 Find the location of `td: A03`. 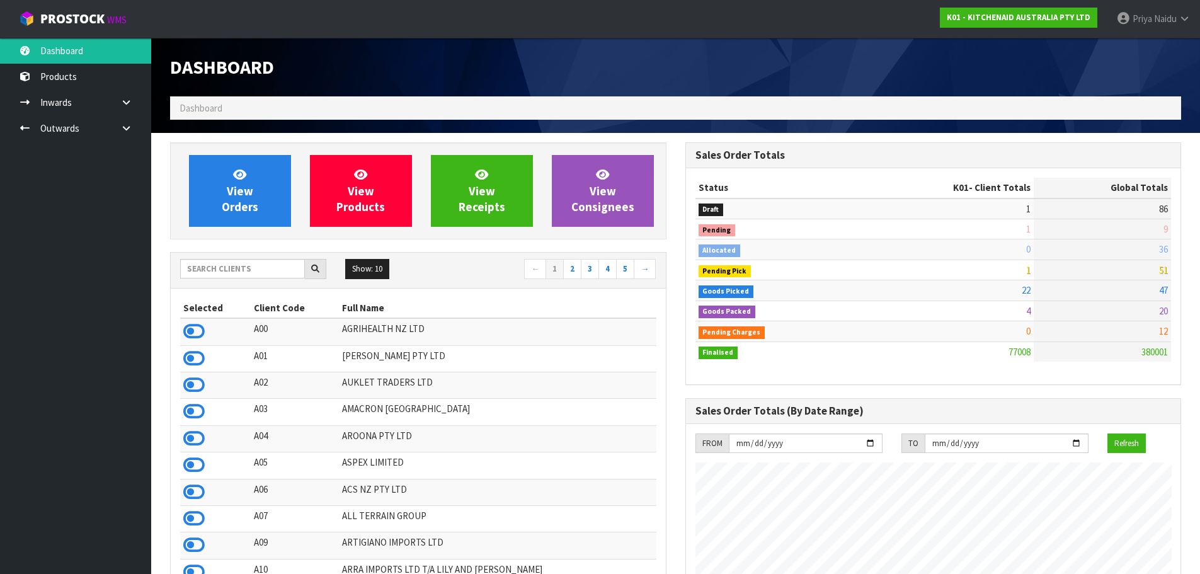

td: A03 is located at coordinates (295, 412).